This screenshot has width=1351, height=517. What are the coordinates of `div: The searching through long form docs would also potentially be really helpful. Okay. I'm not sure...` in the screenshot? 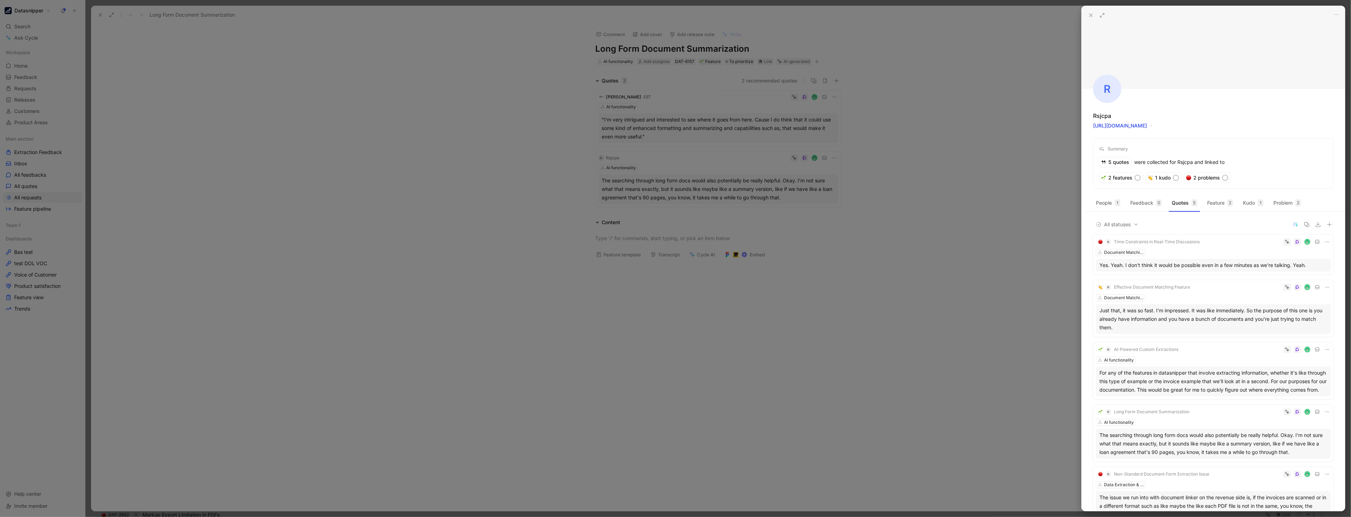 It's located at (1213, 444).